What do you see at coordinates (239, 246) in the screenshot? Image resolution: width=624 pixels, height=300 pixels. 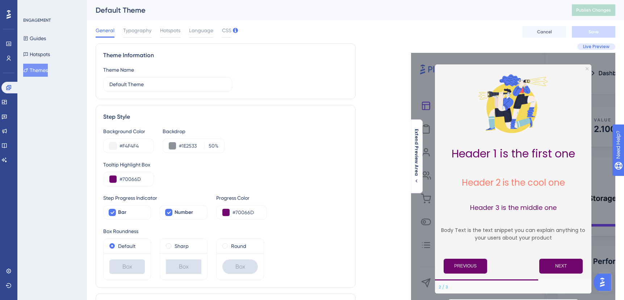 I see `label: Round` at bounding box center [239, 246].